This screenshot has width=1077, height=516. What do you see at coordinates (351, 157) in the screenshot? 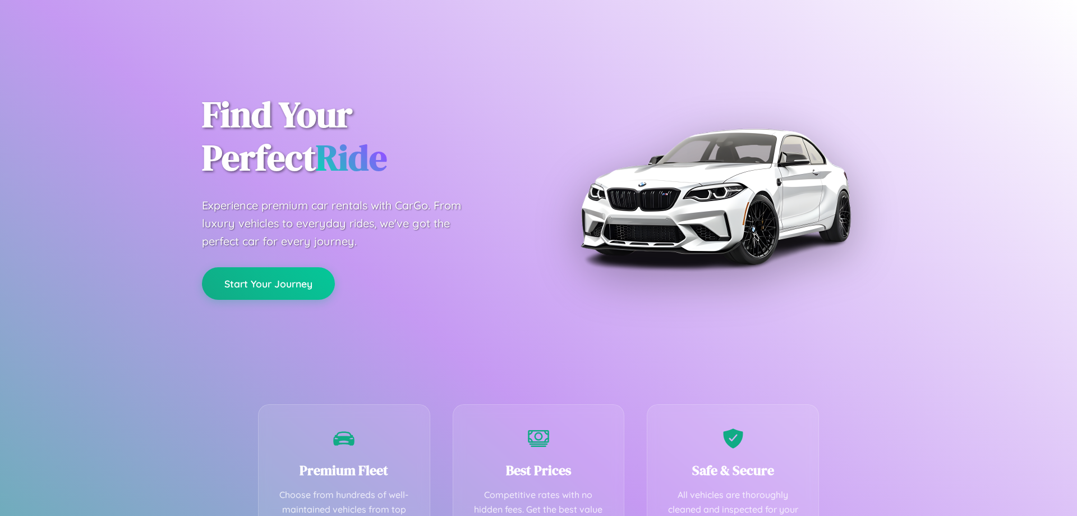
I see `span: Ride` at bounding box center [351, 157].